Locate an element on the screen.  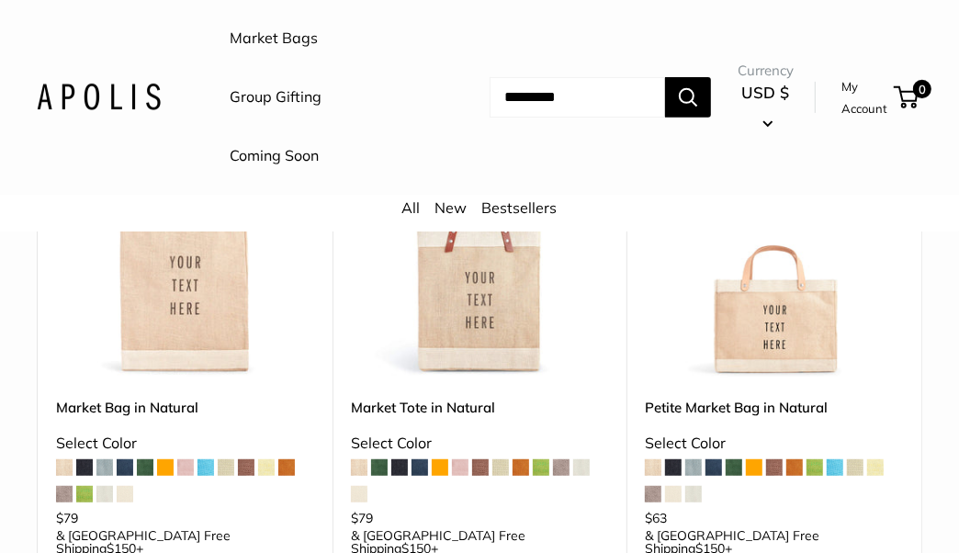
a: description_Make it yours with custom printed text.description_The Original Market bag in its 4 n... is located at coordinates (479, 250).